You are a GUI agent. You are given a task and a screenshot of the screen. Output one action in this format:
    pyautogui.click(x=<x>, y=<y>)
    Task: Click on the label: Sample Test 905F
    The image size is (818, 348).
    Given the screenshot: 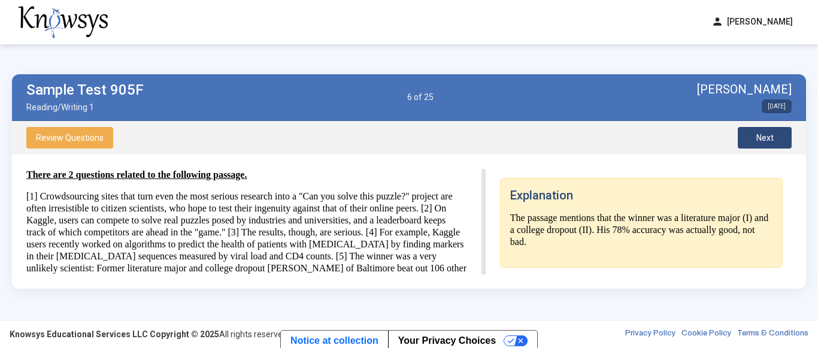 What is the action you would take?
    pyautogui.click(x=85, y=90)
    